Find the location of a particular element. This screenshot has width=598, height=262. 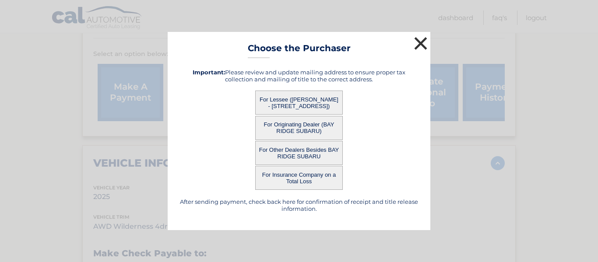

h3: Choose the Purchaser is located at coordinates (299, 50).